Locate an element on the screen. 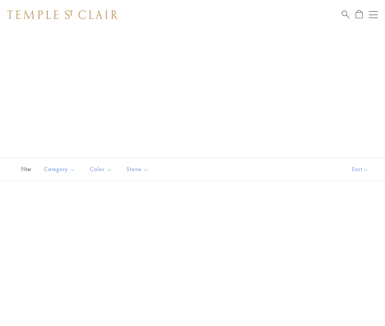  a: Search is located at coordinates (346, 14).